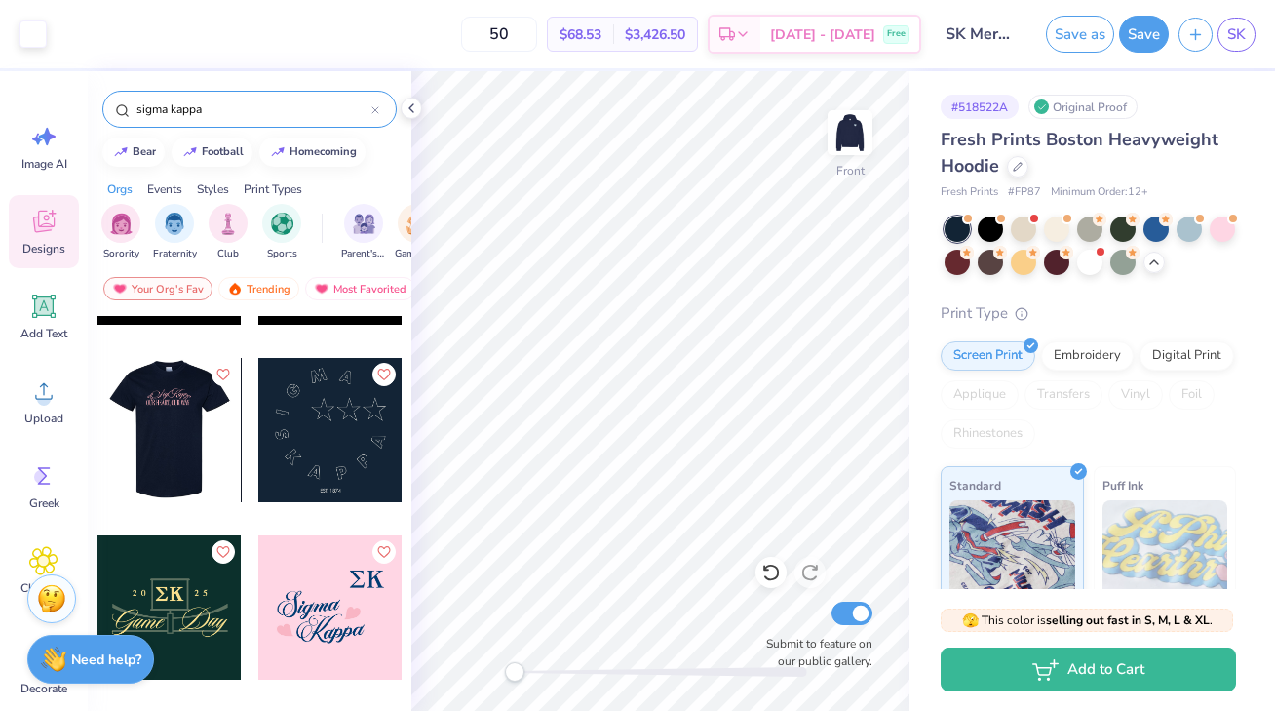  I want to click on div: Transfers, so click(1064, 395).